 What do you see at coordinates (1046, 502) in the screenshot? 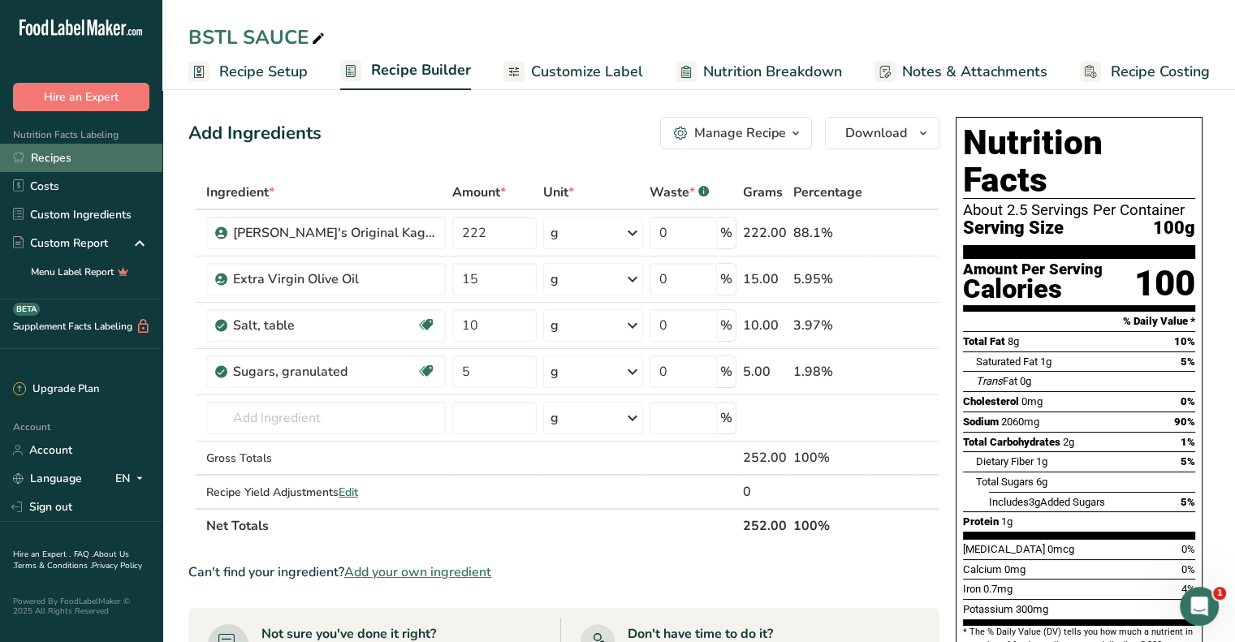
I see `span: Includes Added Sugars` at bounding box center [1046, 502].